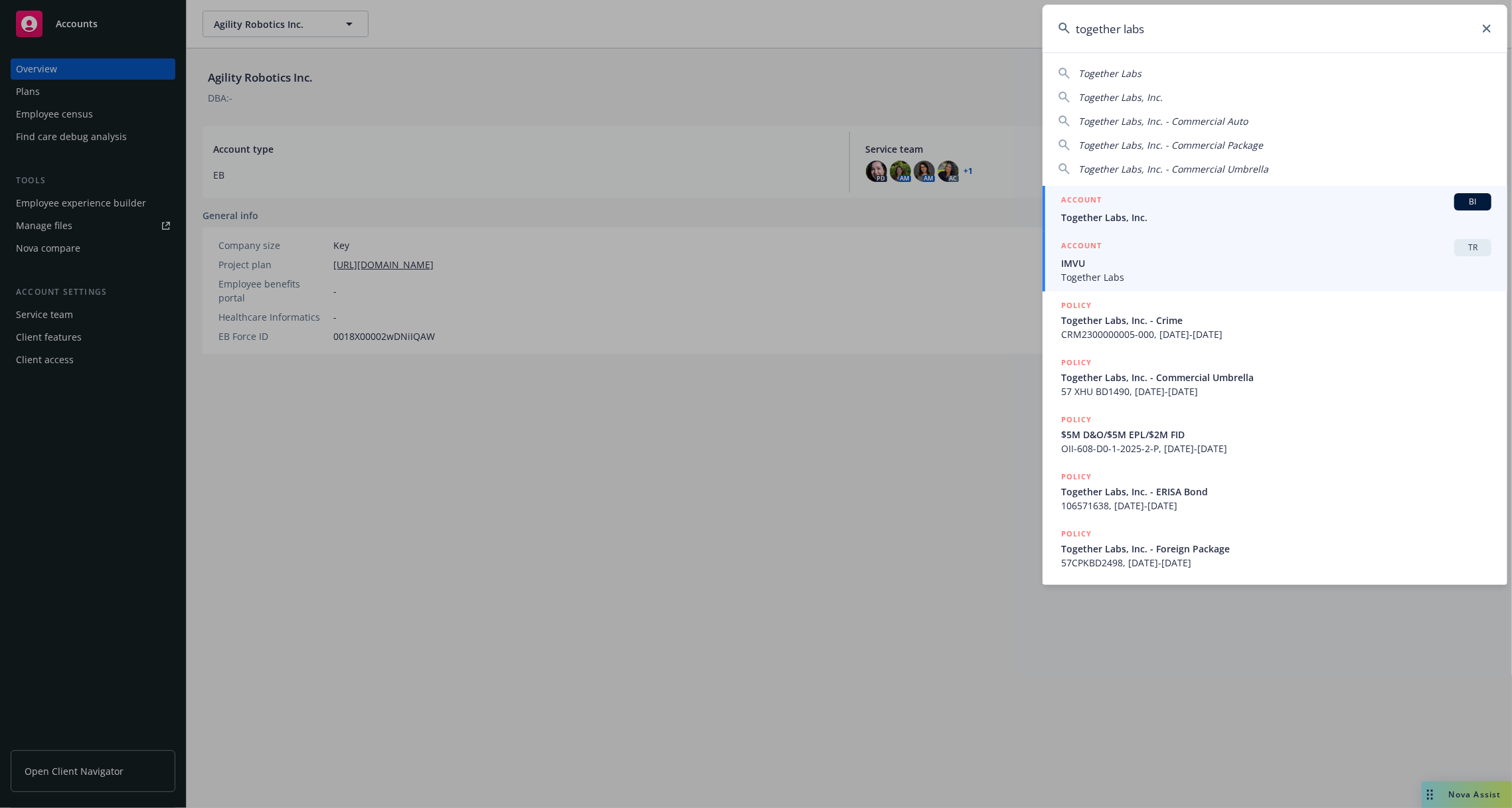  What do you see at coordinates (1163, 121) in the screenshot?
I see `span: Together Labs, Inc. - Commercial Auto` at bounding box center [1163, 121].